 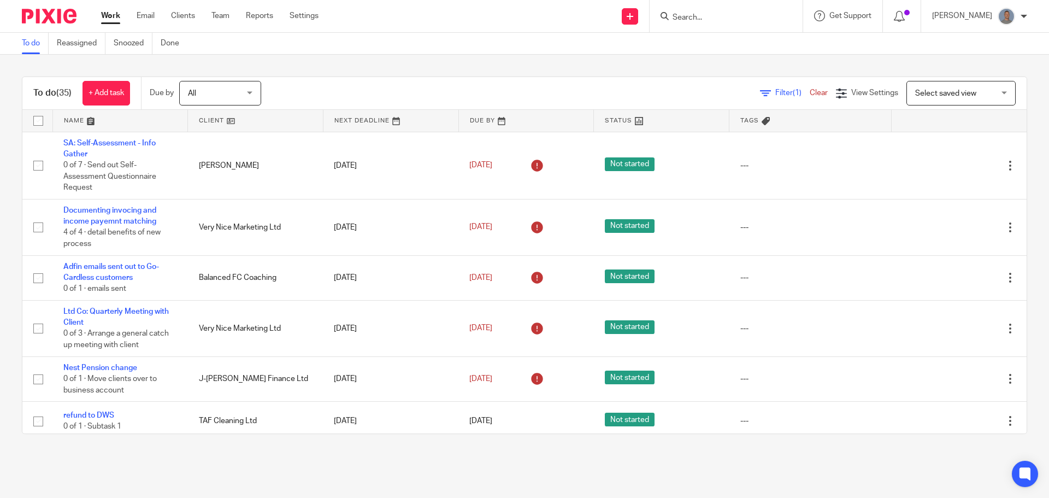 What do you see at coordinates (112, 238) in the screenshot?
I see `span: 4 of 4 · detail benefits of new process` at bounding box center [112, 238].